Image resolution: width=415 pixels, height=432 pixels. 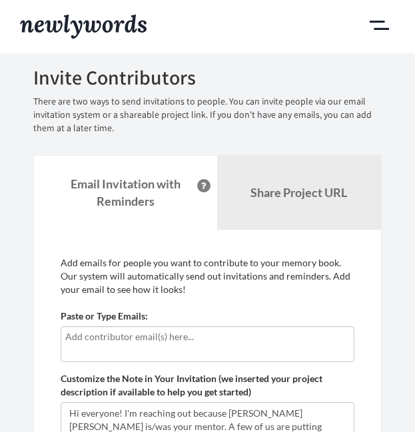 I want to click on label: Paste or Type Emails:, so click(x=104, y=316).